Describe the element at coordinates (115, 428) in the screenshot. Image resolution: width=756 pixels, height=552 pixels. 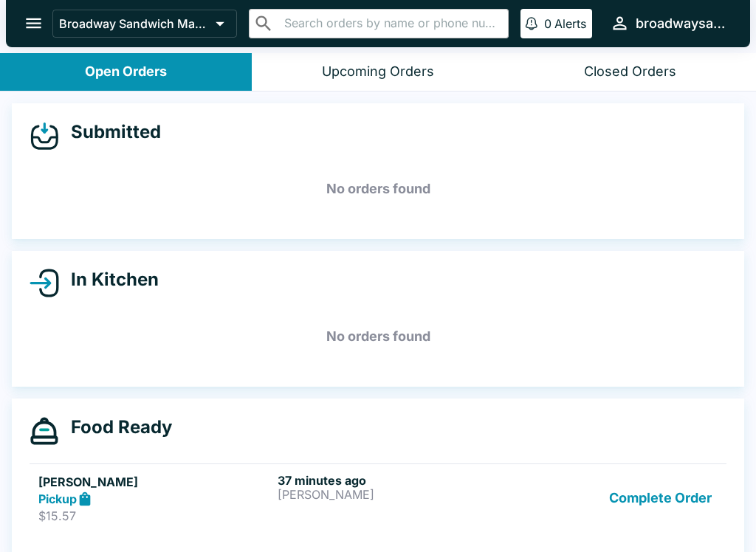
I see `h4: Food Ready` at that location.